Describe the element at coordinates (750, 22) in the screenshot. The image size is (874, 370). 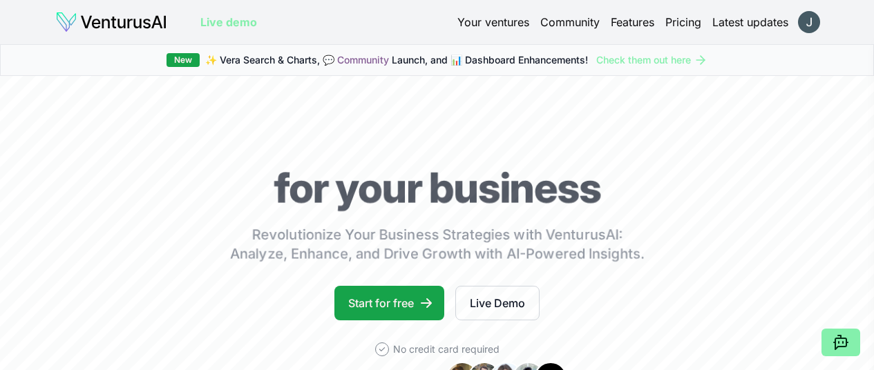
I see `a: Latest updates` at that location.